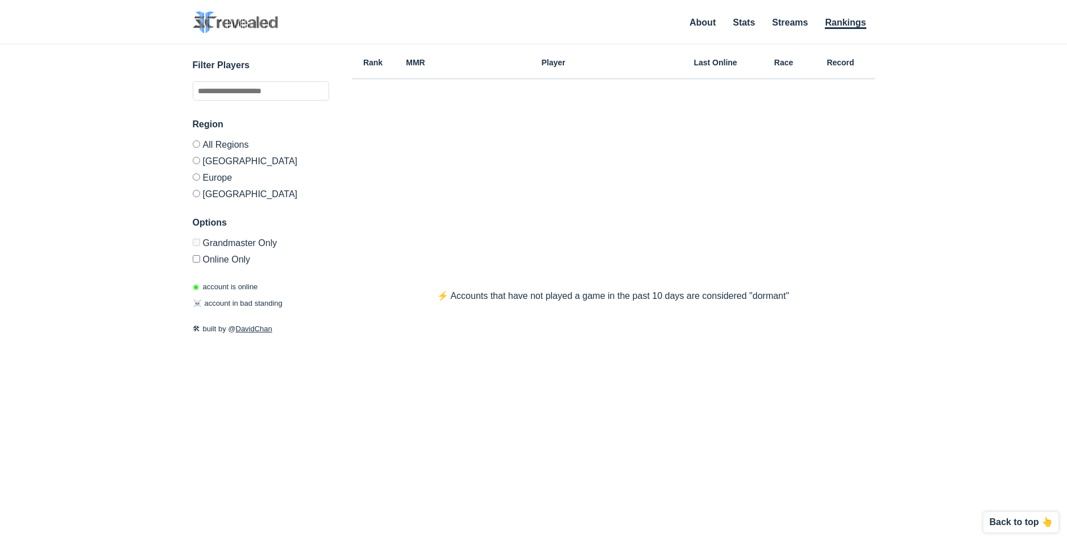  I want to click on h6: Player, so click(554, 63).